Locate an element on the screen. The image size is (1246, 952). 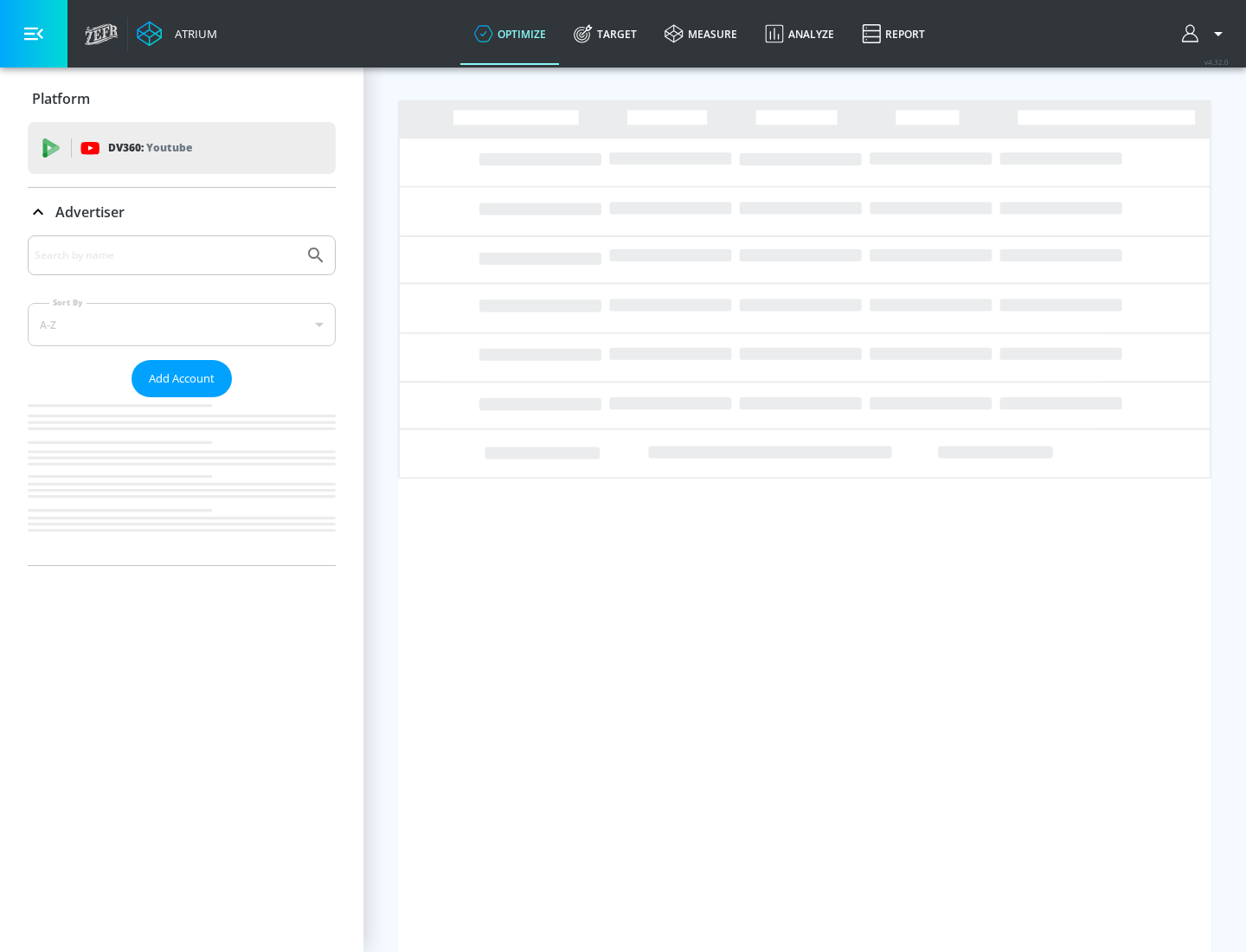
a: Analyze is located at coordinates (800, 34).